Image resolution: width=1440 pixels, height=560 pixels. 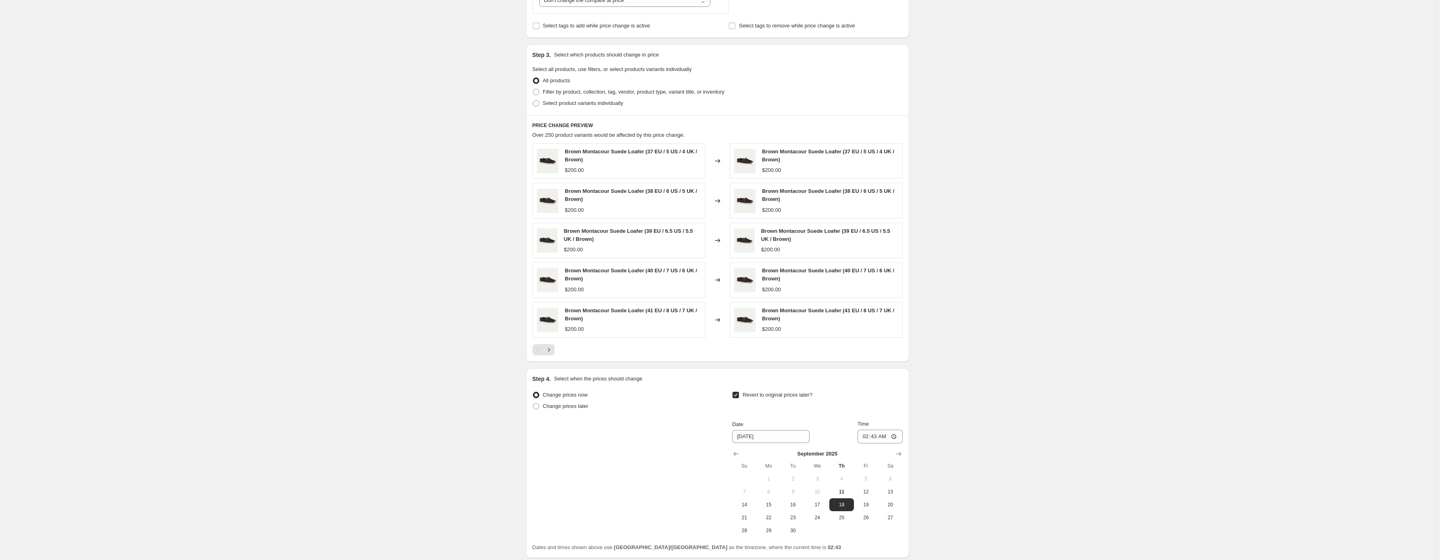 I want to click on span: Date, so click(x=737, y=424).